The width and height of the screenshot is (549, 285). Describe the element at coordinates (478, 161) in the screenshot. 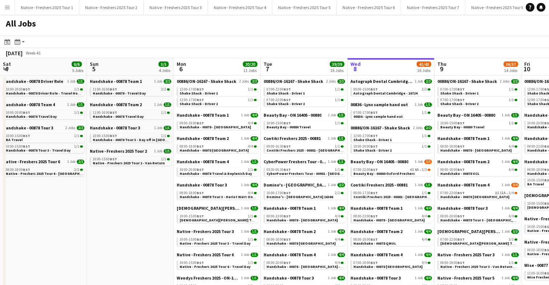

I see `a: Handshake - 00878 Team 21 Job4/4` at that location.